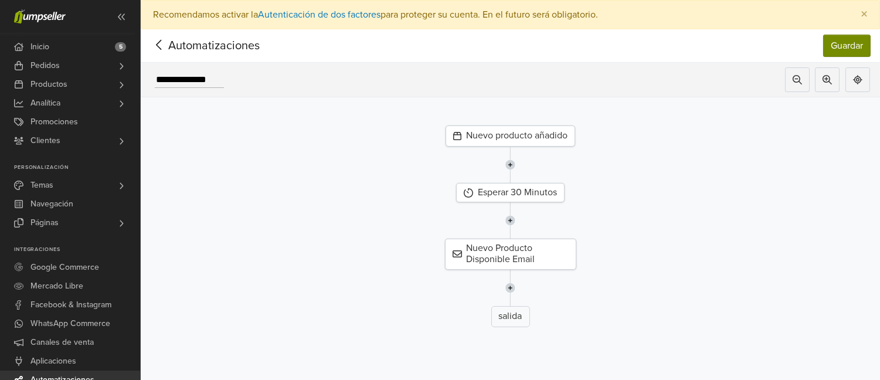 The height and width of the screenshot is (380, 880). I want to click on span: Páginas, so click(45, 223).